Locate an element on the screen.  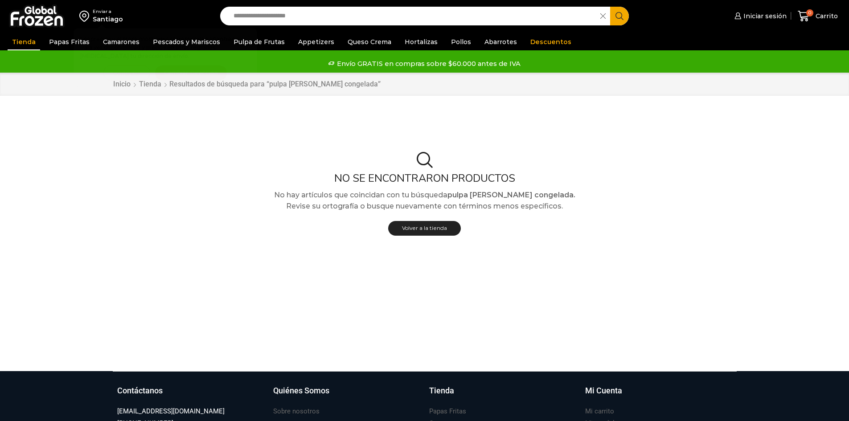
a: Queso Crema is located at coordinates (370, 42).